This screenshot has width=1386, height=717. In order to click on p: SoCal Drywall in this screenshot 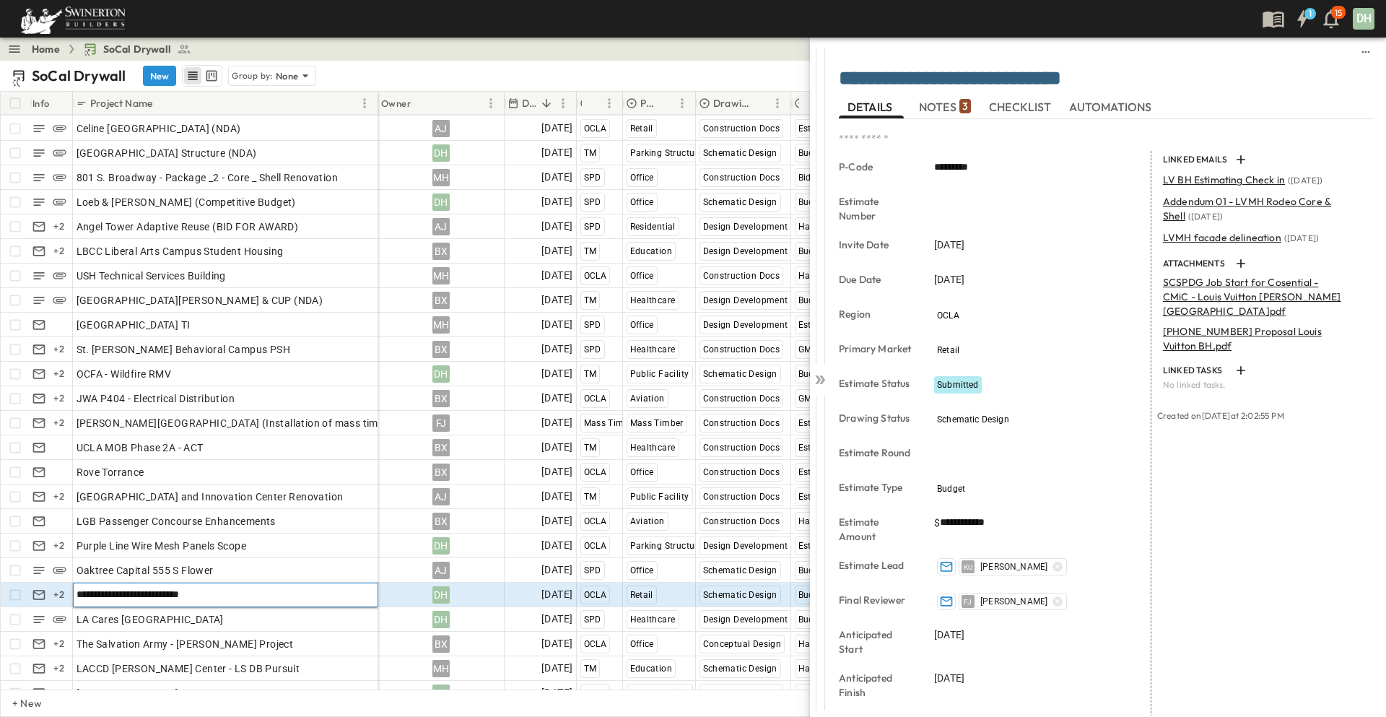, I will do `click(79, 76)`.